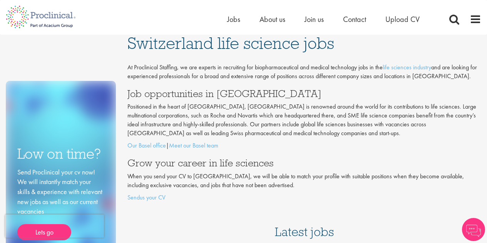 This screenshot has width=487, height=243. What do you see at coordinates (272, 19) in the screenshot?
I see `a: About us` at bounding box center [272, 19].